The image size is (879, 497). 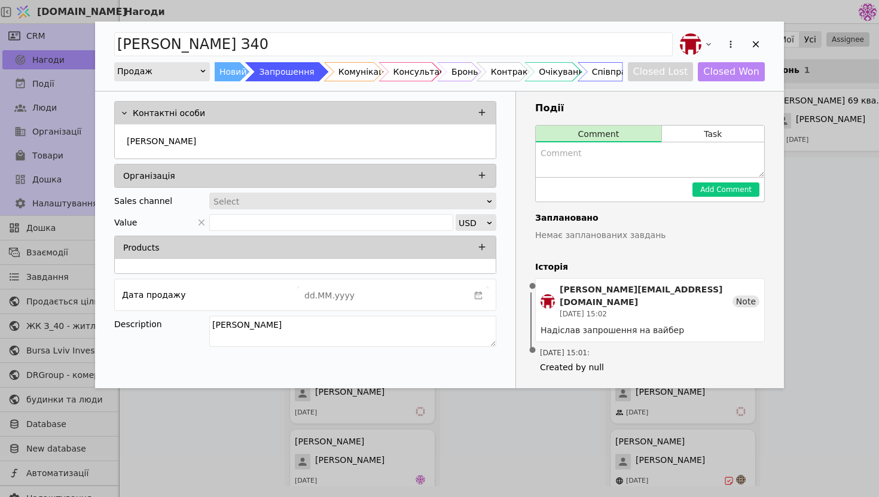 What do you see at coordinates (126, 223) in the screenshot?
I see `span: Value` at bounding box center [126, 223].